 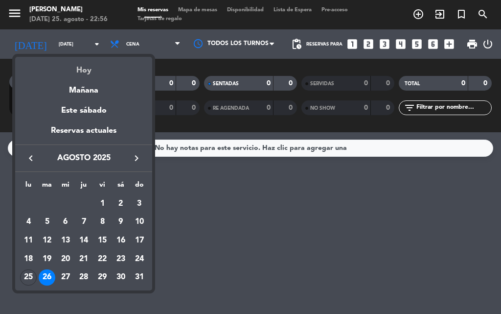 What do you see at coordinates (121, 278) in the screenshot?
I see `td: 30 de agosto de 2025` at bounding box center [121, 278].